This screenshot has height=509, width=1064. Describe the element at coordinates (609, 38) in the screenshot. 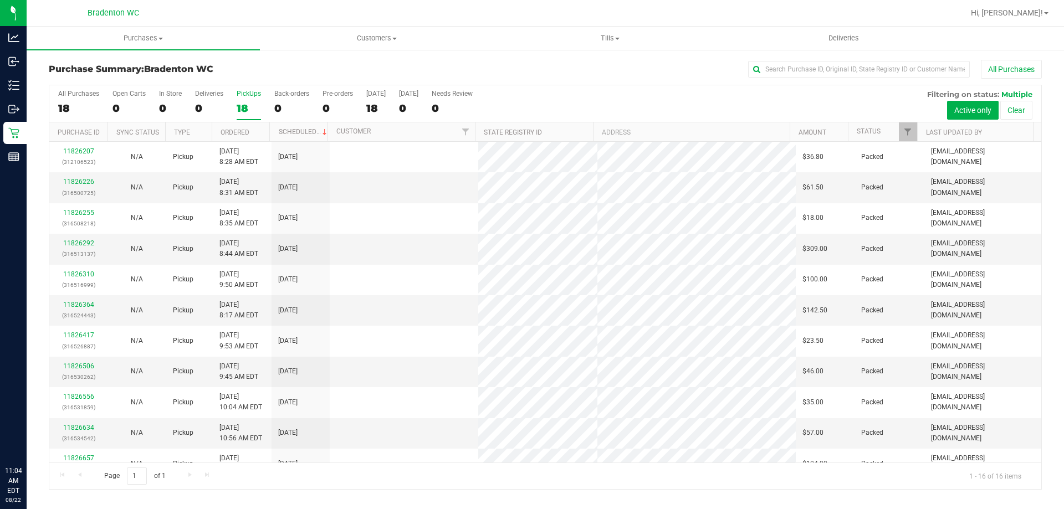

I see `span: Tills` at that location.